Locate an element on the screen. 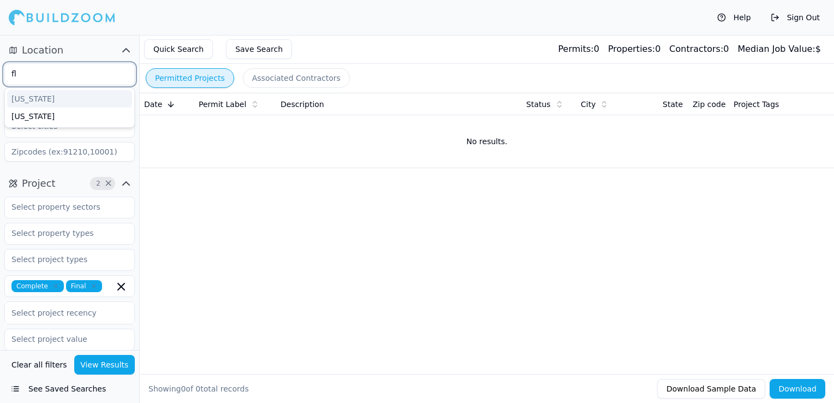  span: Location is located at coordinates (43, 50).